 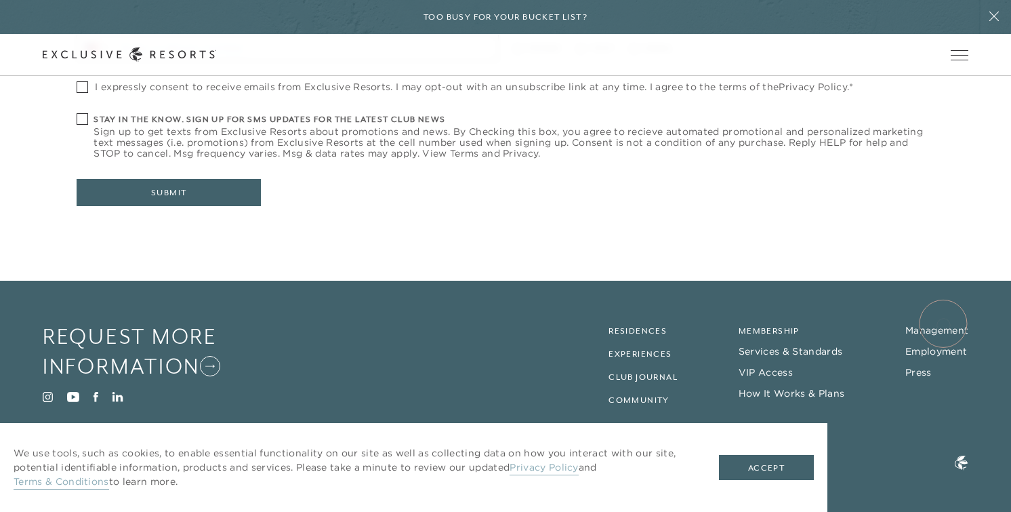 I want to click on a: Press, so click(x=918, y=372).